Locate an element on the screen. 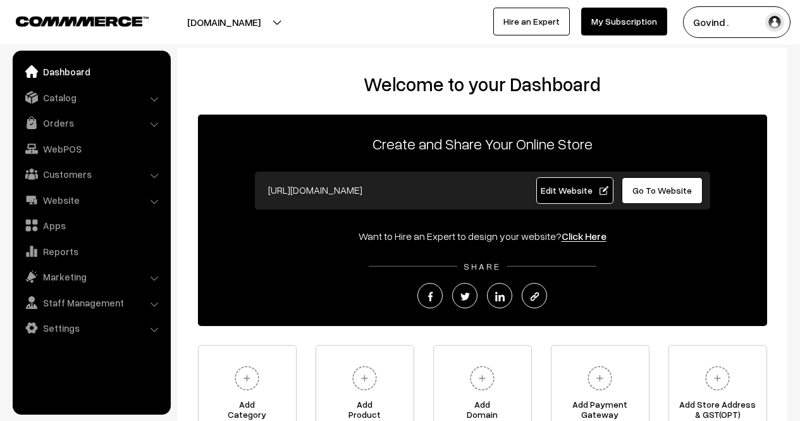 This screenshot has width=800, height=421. a: Catalog is located at coordinates (91, 97).